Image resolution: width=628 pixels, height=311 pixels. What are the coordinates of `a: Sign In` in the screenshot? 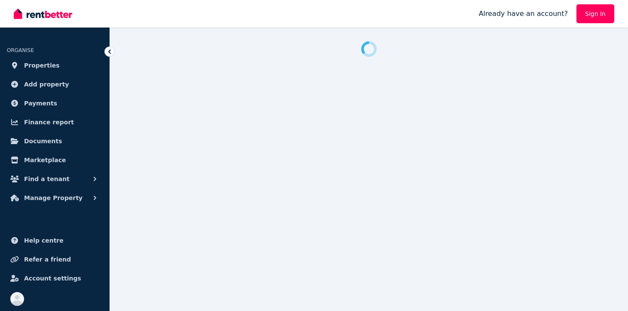 It's located at (596, 14).